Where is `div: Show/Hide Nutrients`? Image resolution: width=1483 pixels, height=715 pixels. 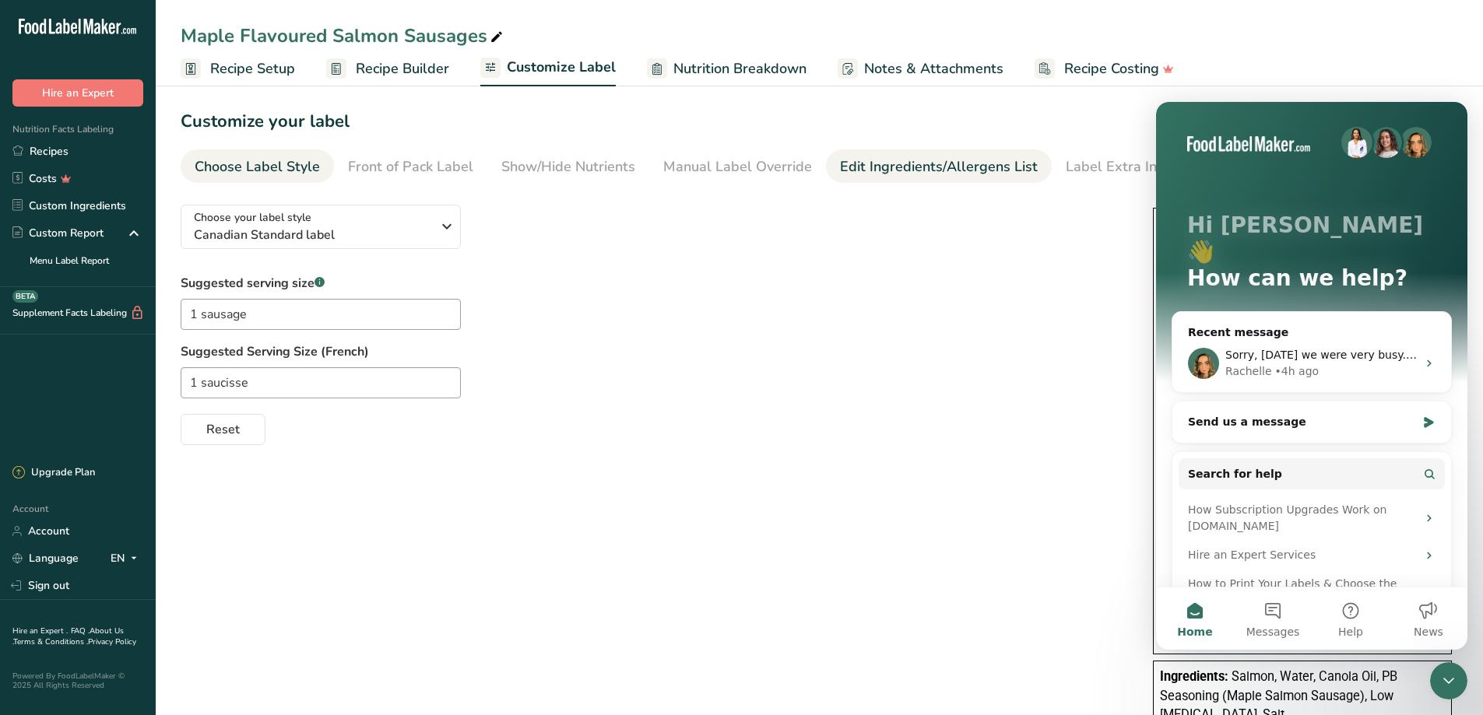
div: Show/Hide Nutrients is located at coordinates (568, 167).